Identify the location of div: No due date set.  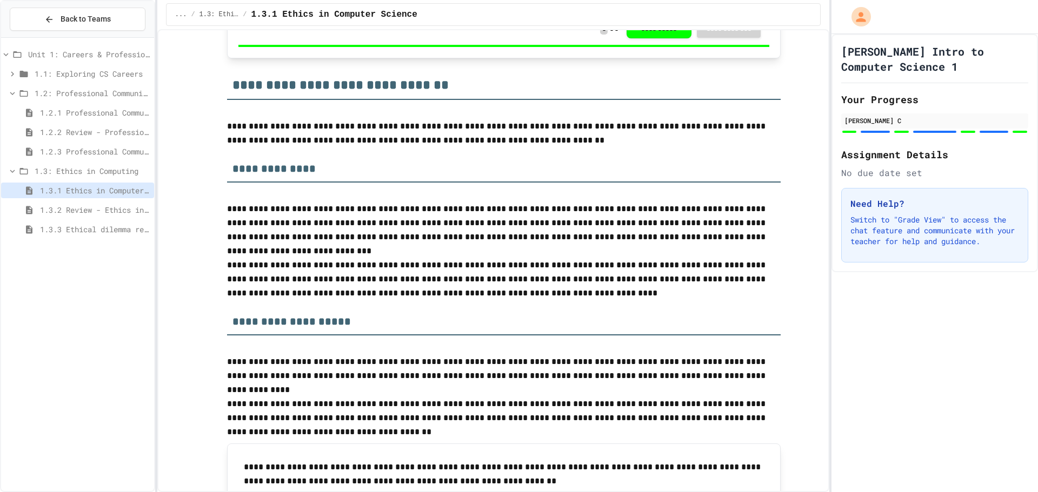
(935, 173).